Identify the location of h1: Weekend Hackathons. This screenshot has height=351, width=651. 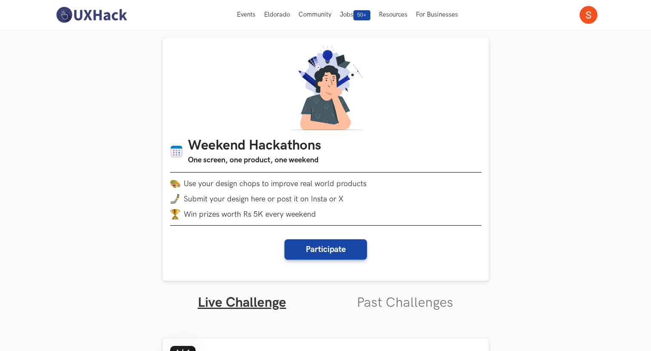
(254, 146).